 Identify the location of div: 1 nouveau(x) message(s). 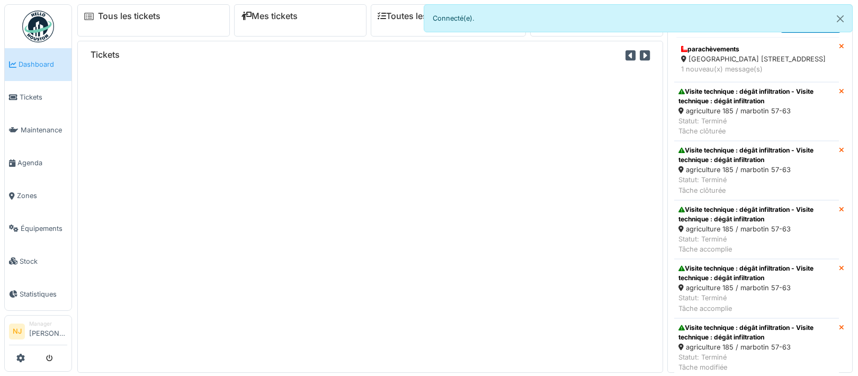
(756, 69).